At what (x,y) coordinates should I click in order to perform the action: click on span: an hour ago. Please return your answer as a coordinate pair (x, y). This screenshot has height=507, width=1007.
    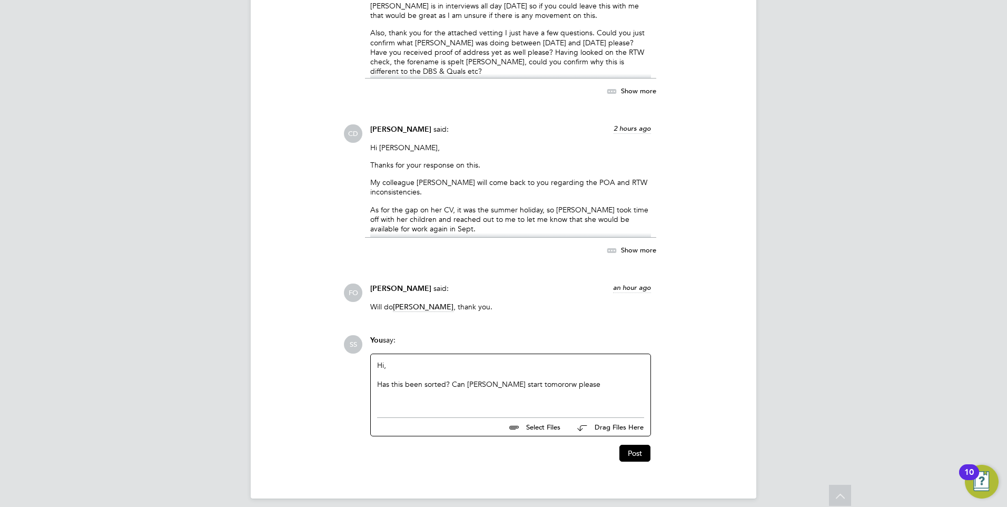
    Looking at the image, I should click on (632, 287).